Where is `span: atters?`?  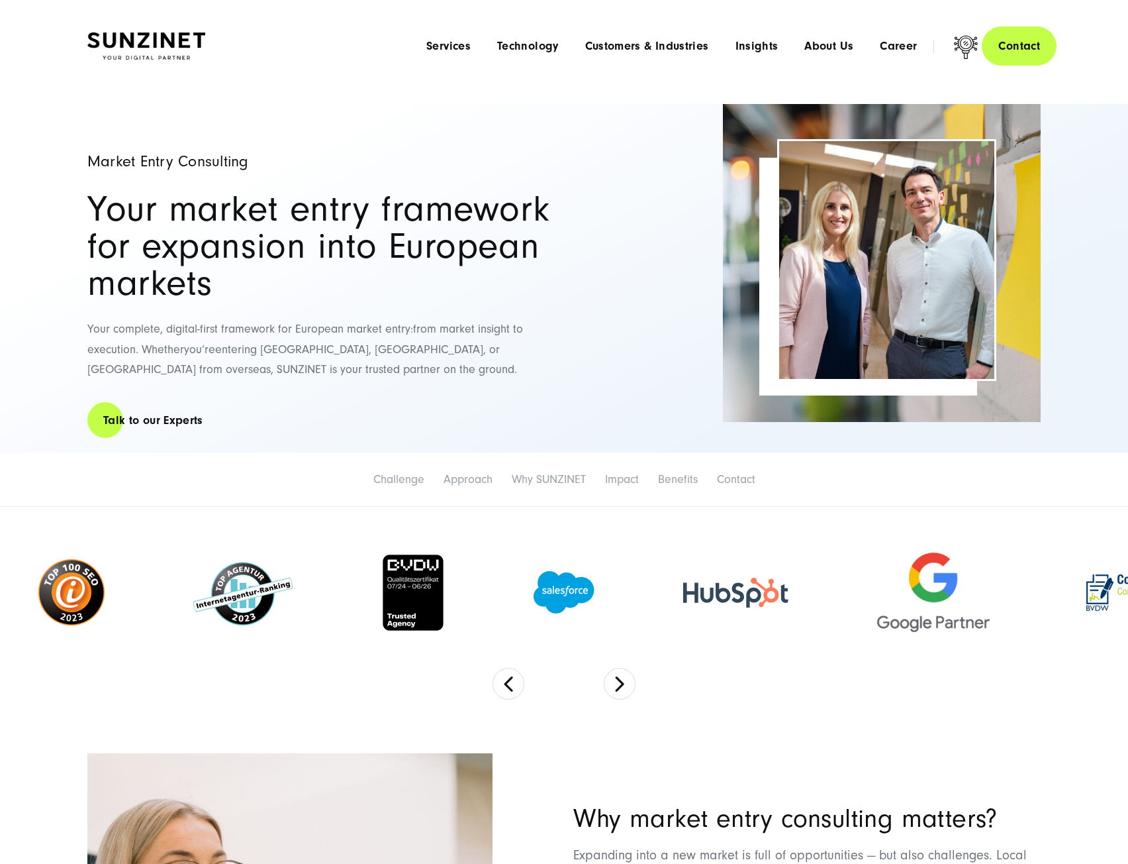
span: atters? is located at coordinates (960, 818).